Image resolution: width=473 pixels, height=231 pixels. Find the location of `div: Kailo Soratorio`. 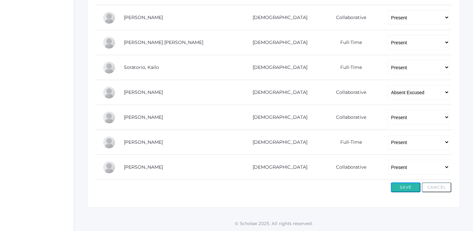

div: Kailo Soratorio is located at coordinates (109, 68).